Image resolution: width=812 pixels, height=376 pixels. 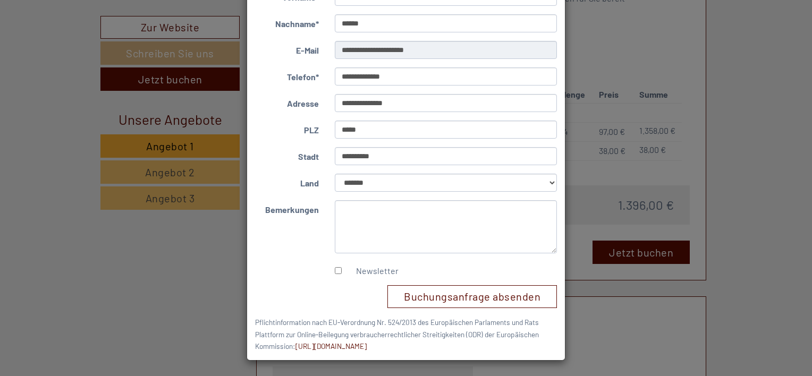 What do you see at coordinates (383, 287) in the screenshot?
I see `button: Senden` at bounding box center [383, 287].